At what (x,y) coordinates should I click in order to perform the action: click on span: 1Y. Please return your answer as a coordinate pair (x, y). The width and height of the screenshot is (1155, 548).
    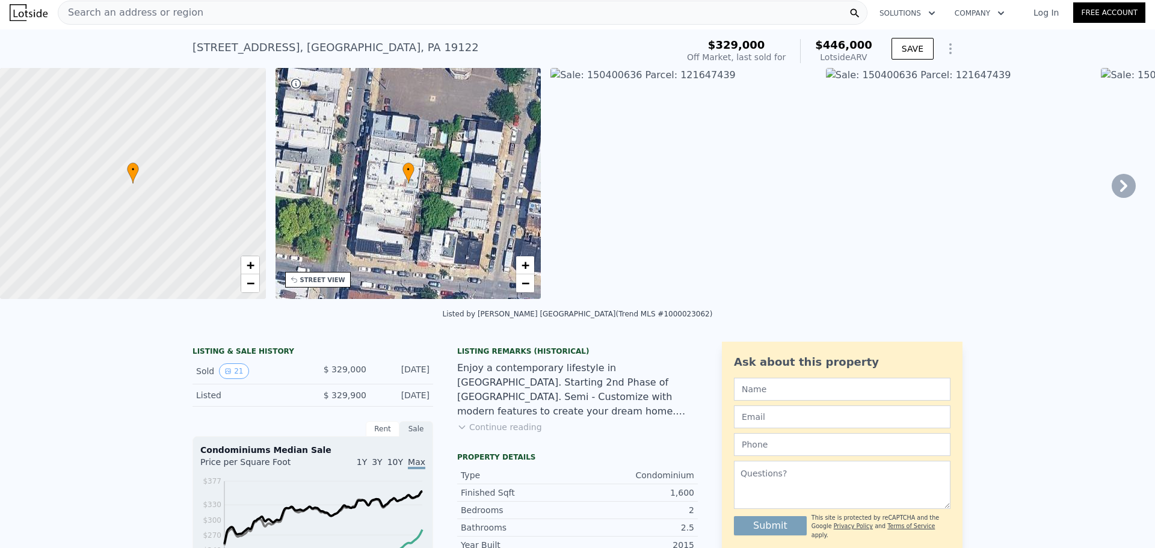
    Looking at the image, I should click on (361, 462).